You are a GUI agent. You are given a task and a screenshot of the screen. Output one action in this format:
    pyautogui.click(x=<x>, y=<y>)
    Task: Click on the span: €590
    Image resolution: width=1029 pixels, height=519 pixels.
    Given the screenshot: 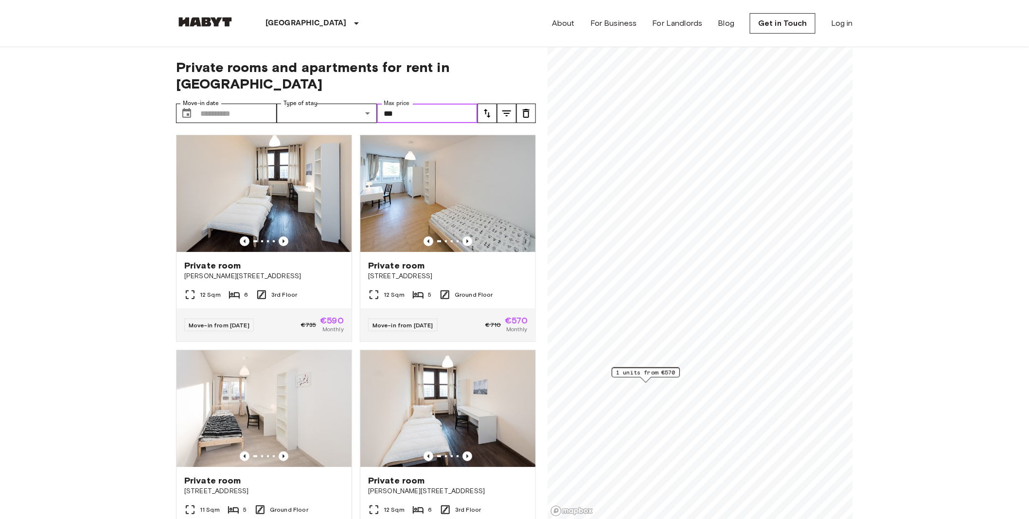 What is the action you would take?
    pyautogui.click(x=332, y=321)
    